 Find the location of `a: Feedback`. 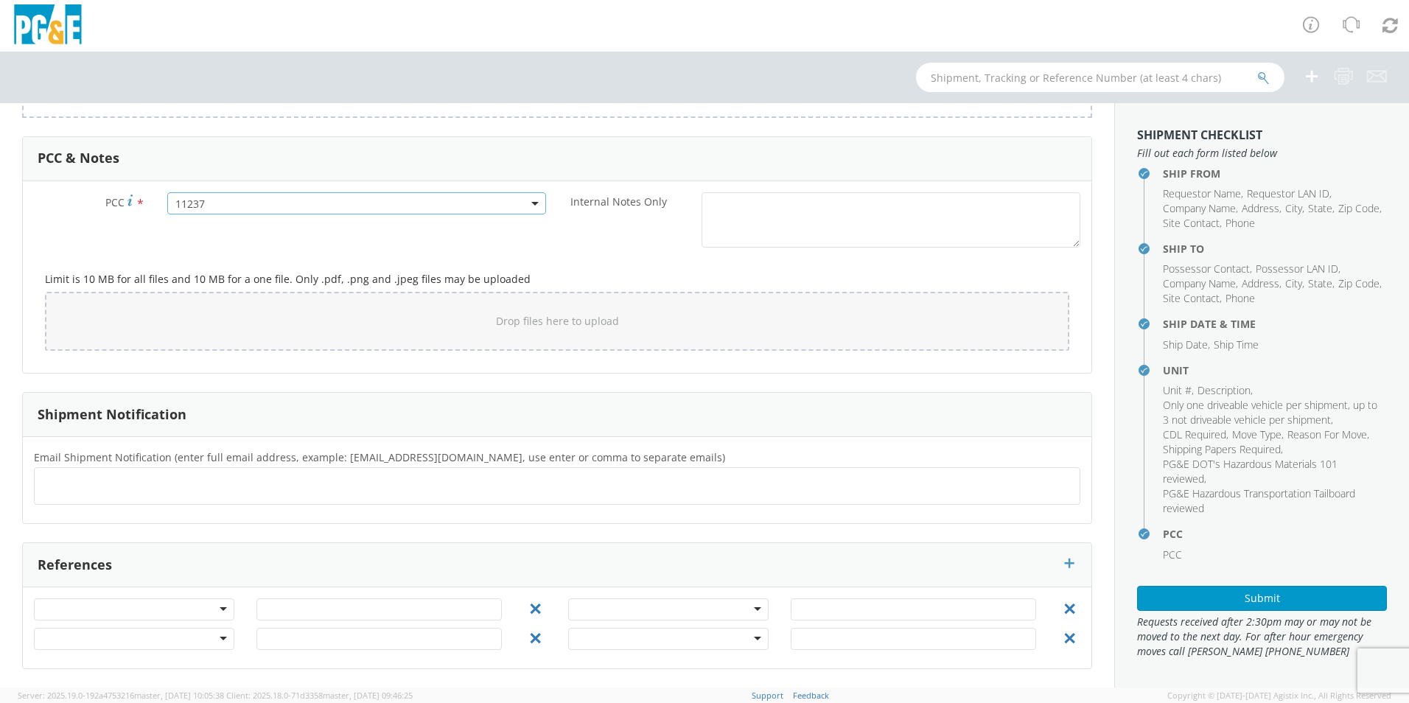

a: Feedback is located at coordinates (811, 695).